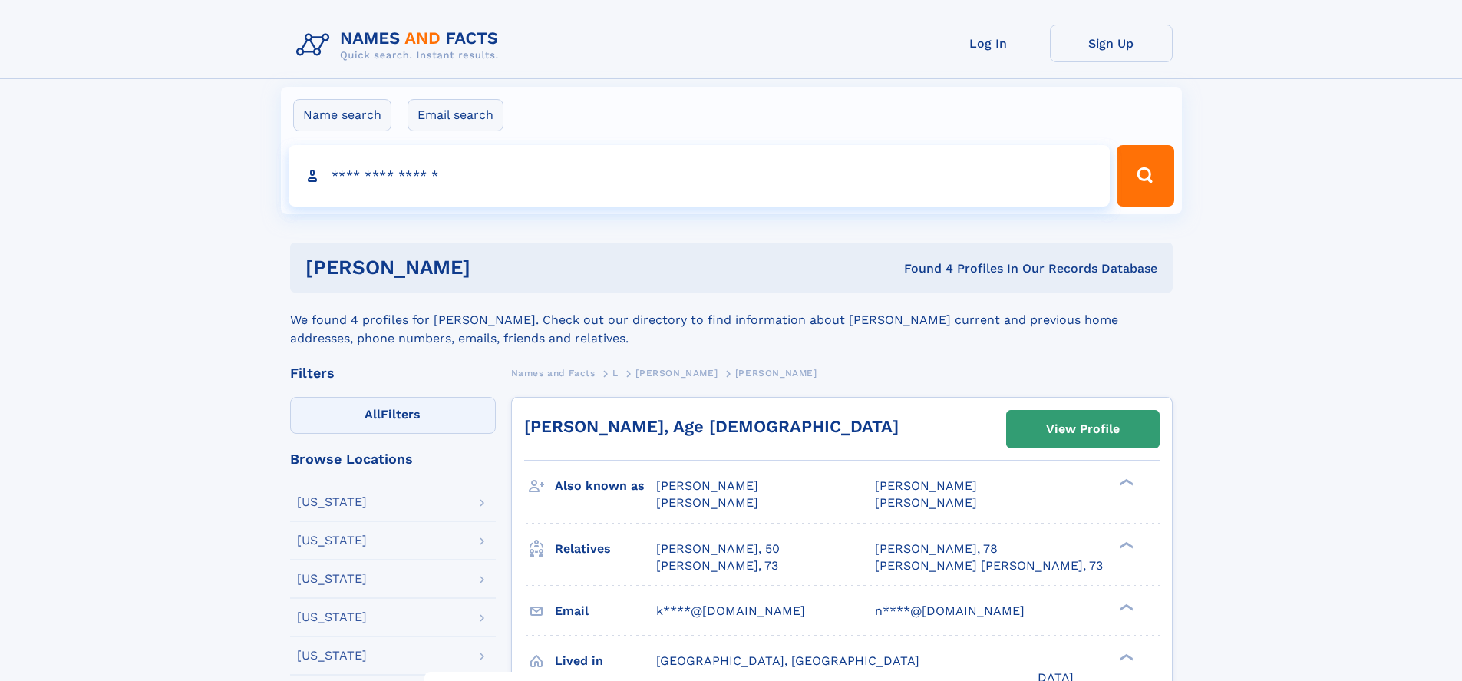 The image size is (1462, 681). Describe the element at coordinates (393, 459) in the screenshot. I see `div: Browse Locations` at that location.